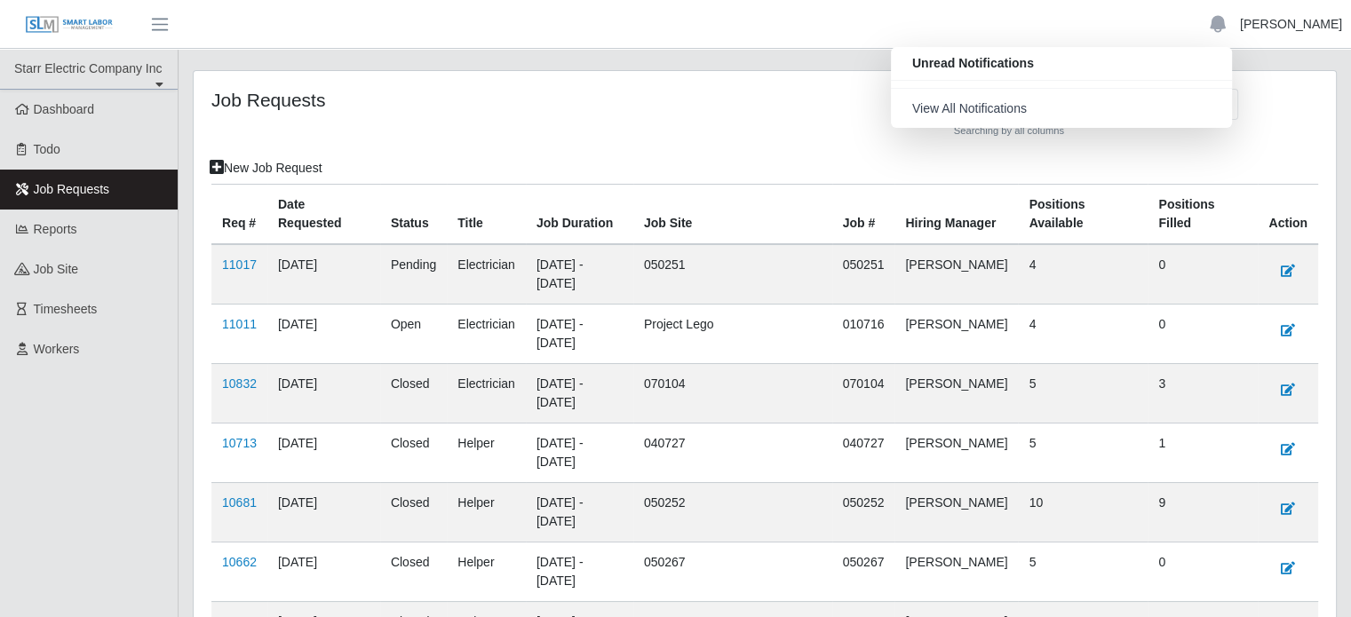  What do you see at coordinates (486, 214) in the screenshot?
I see `th: Title` at bounding box center [486, 214].